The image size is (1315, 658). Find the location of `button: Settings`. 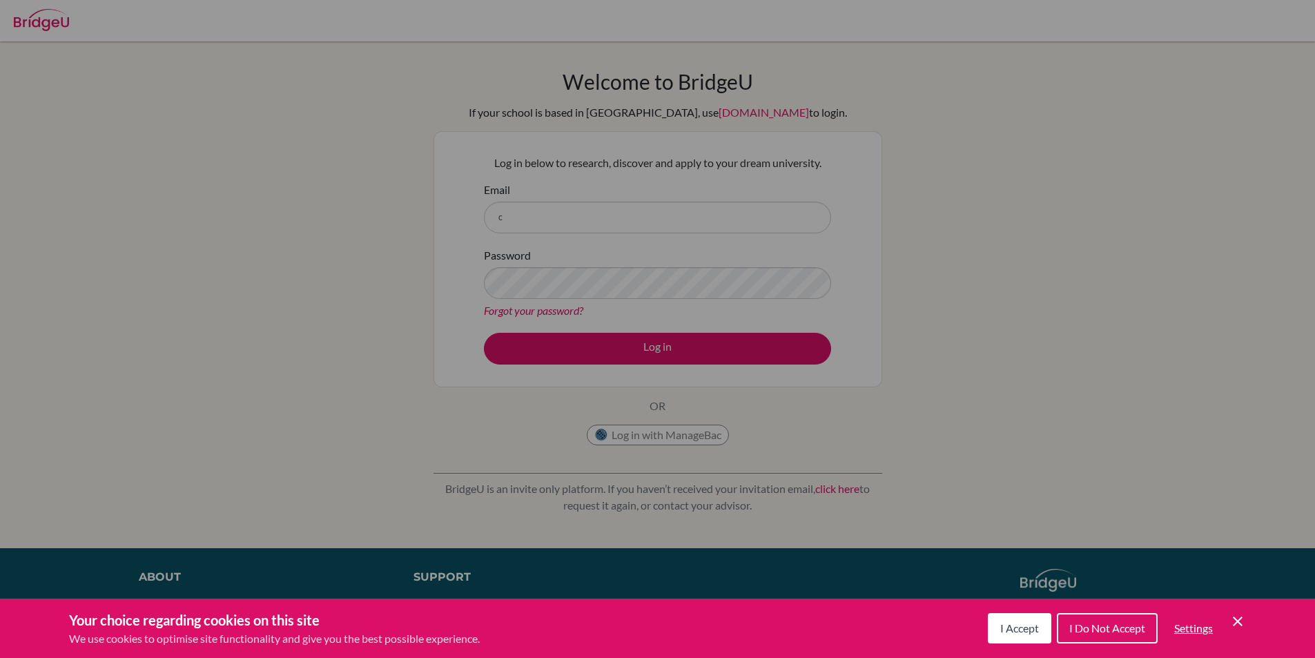

button: Settings is located at coordinates (1194, 628).